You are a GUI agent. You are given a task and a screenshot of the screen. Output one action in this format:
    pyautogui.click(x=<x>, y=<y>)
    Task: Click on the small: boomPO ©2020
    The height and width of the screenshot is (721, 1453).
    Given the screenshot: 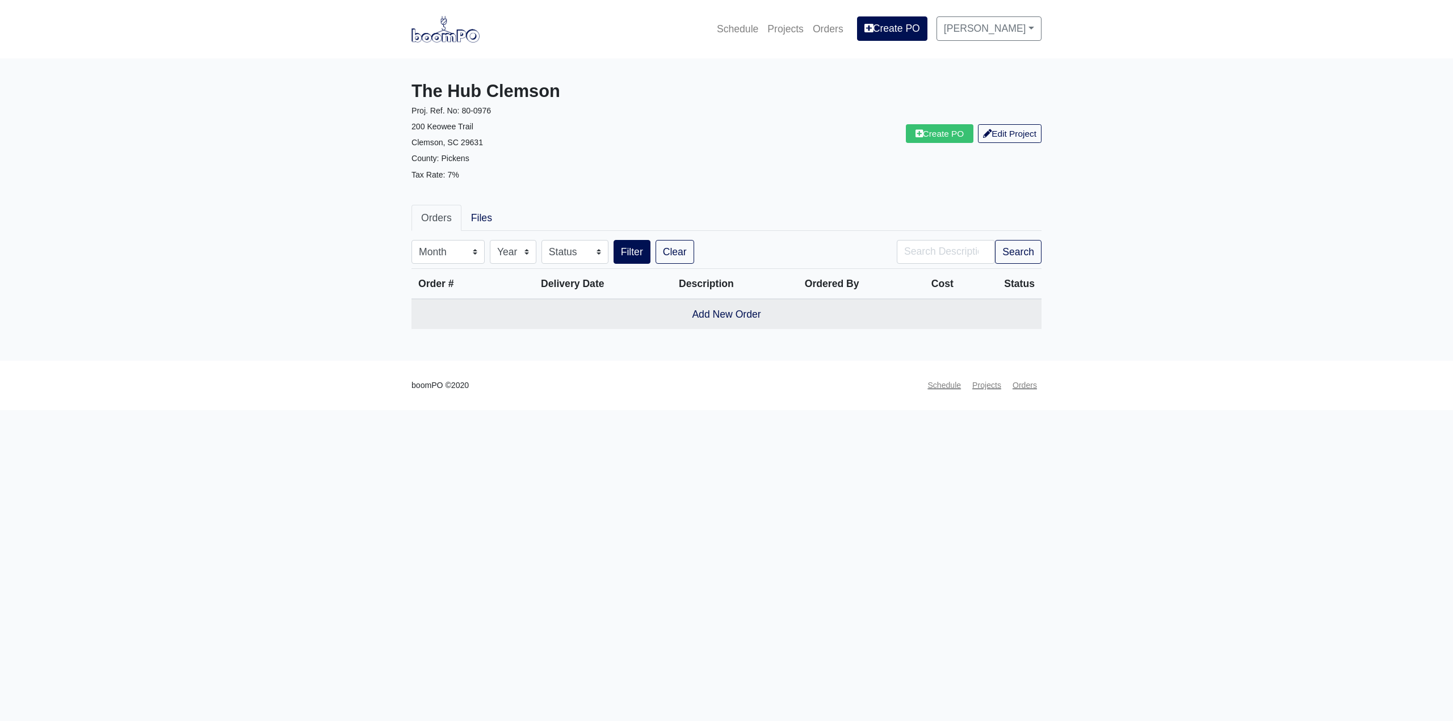 What is the action you would take?
    pyautogui.click(x=440, y=385)
    